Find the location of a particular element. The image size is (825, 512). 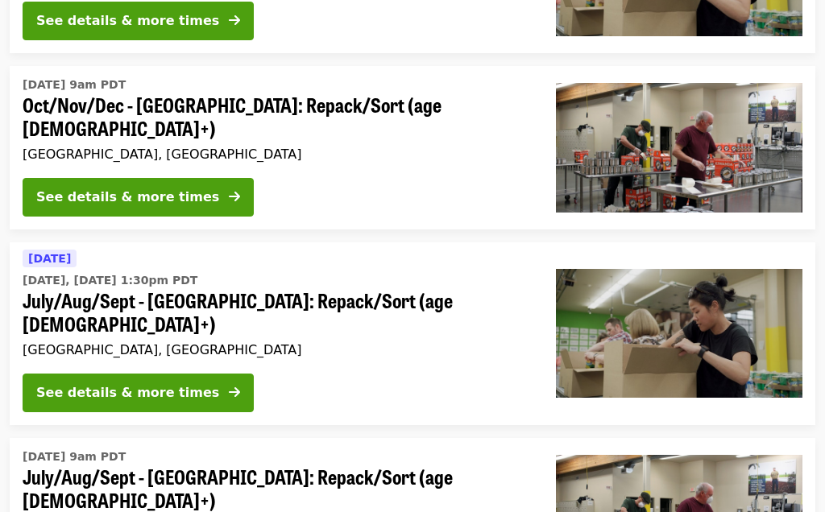

img: Oct/Nov/Dec - Portland: Repack/Sort (age 16+) organized by Oregon Food Bank is located at coordinates (679, 147).